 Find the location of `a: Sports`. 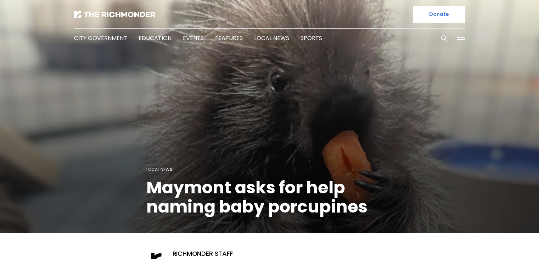

a: Sports is located at coordinates (311, 38).